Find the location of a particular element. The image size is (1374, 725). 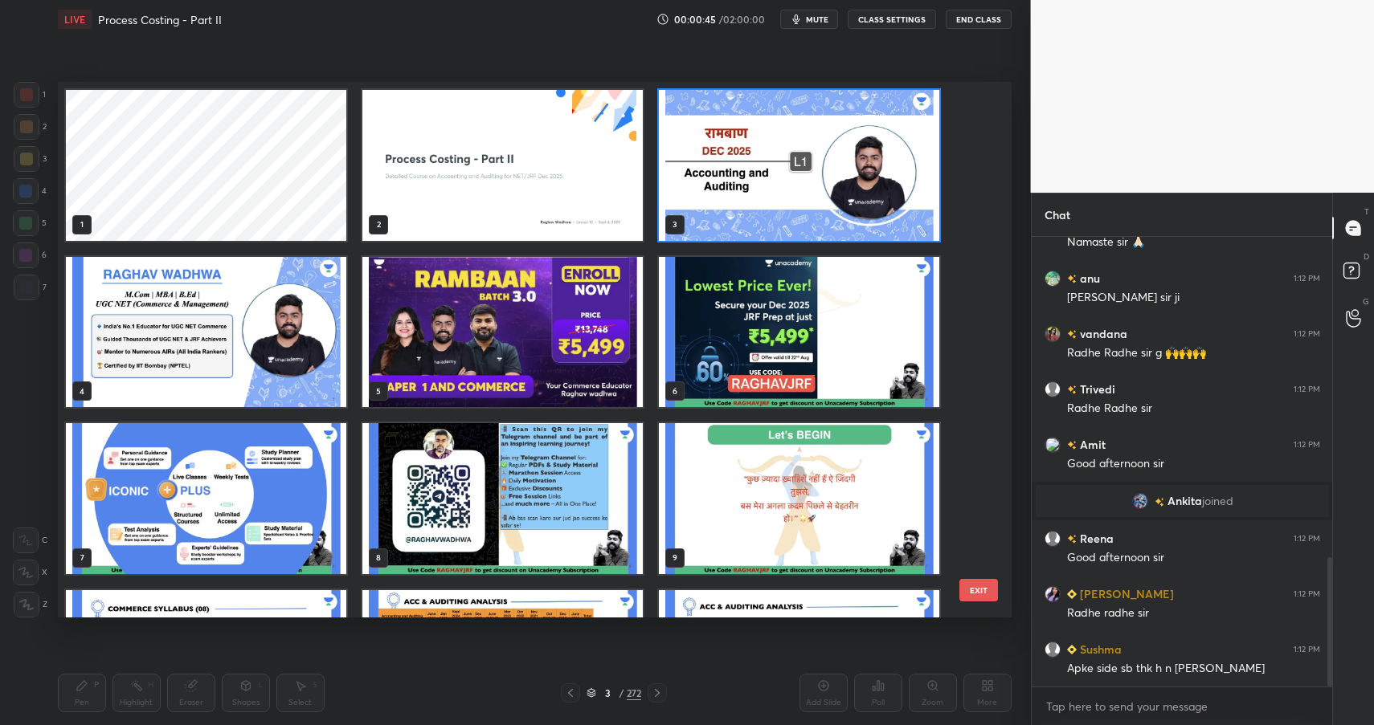

div: X is located at coordinates (30, 573).